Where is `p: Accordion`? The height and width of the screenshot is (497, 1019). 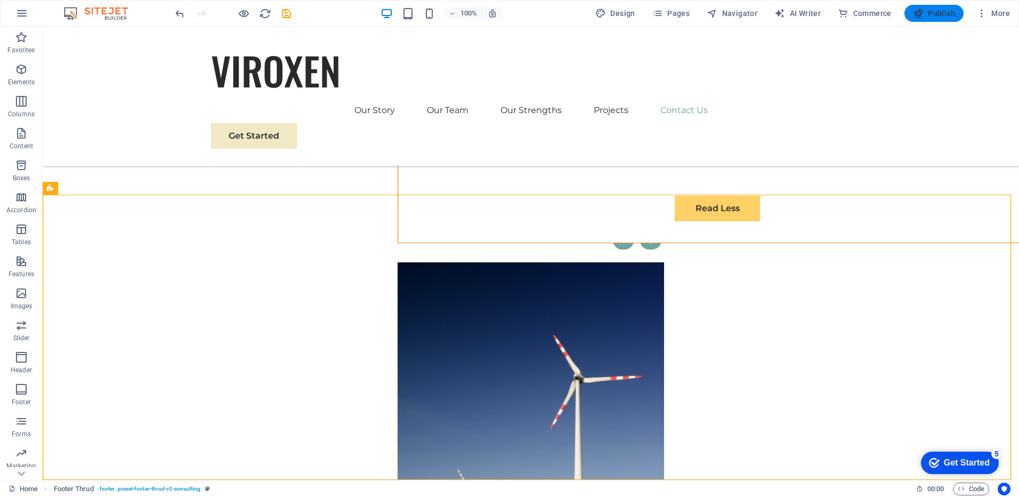
p: Accordion is located at coordinates (21, 210).